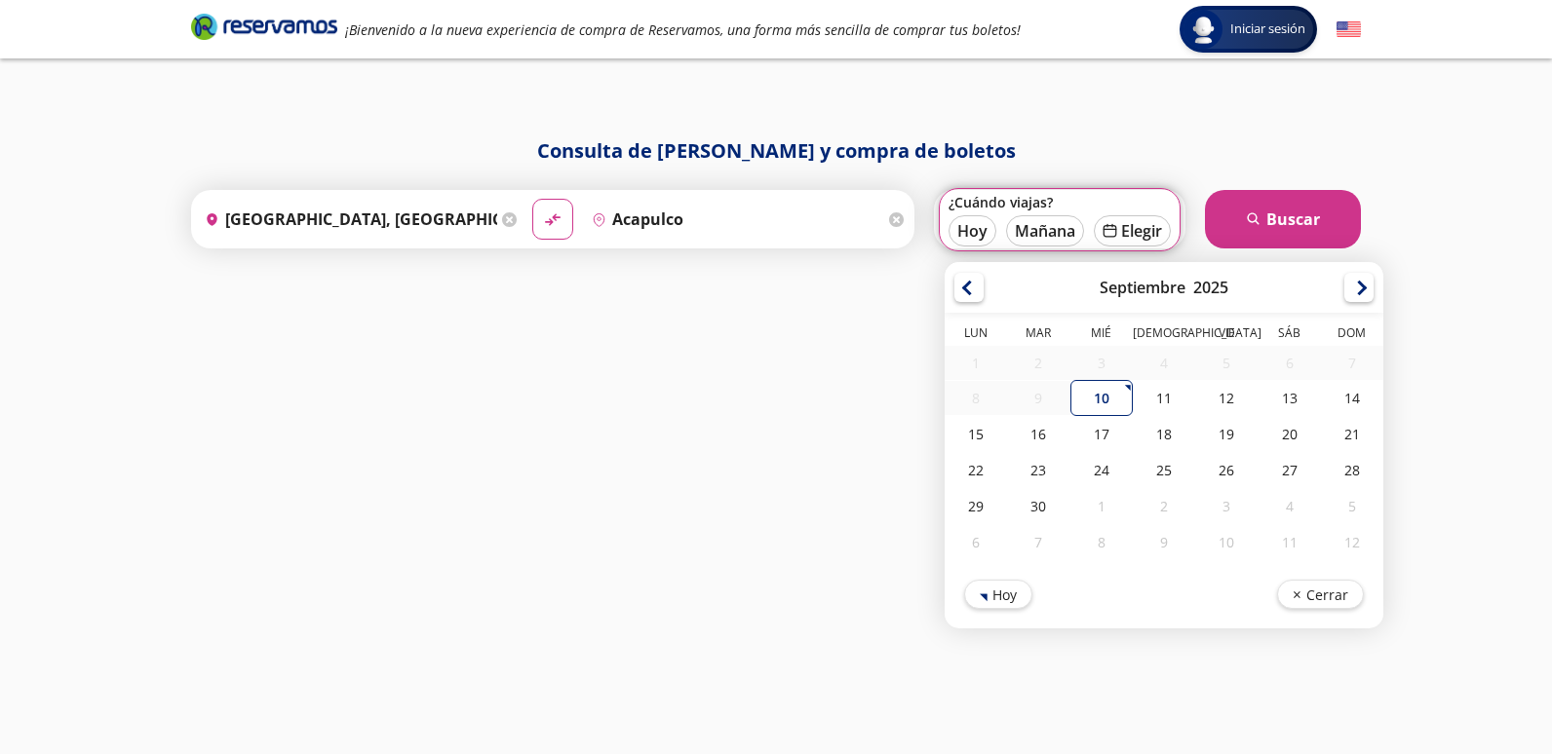 This screenshot has width=1552, height=754. I want to click on div: 14-Sep-25, so click(1352, 398).